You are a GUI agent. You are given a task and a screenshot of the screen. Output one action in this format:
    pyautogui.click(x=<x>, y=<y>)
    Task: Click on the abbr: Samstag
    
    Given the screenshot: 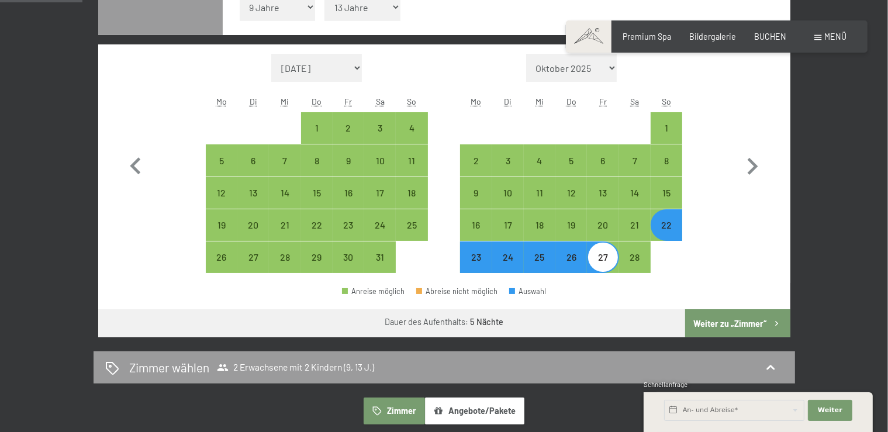 What is the action you would take?
    pyautogui.click(x=380, y=101)
    